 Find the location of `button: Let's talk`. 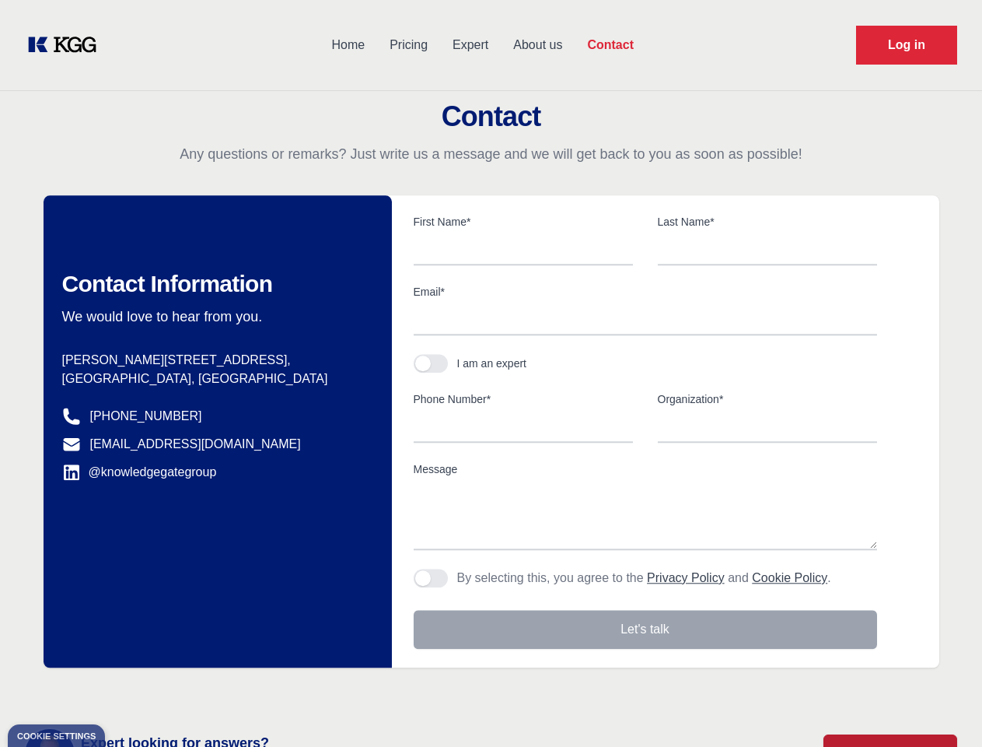

button: Let's talk is located at coordinates (645, 629).